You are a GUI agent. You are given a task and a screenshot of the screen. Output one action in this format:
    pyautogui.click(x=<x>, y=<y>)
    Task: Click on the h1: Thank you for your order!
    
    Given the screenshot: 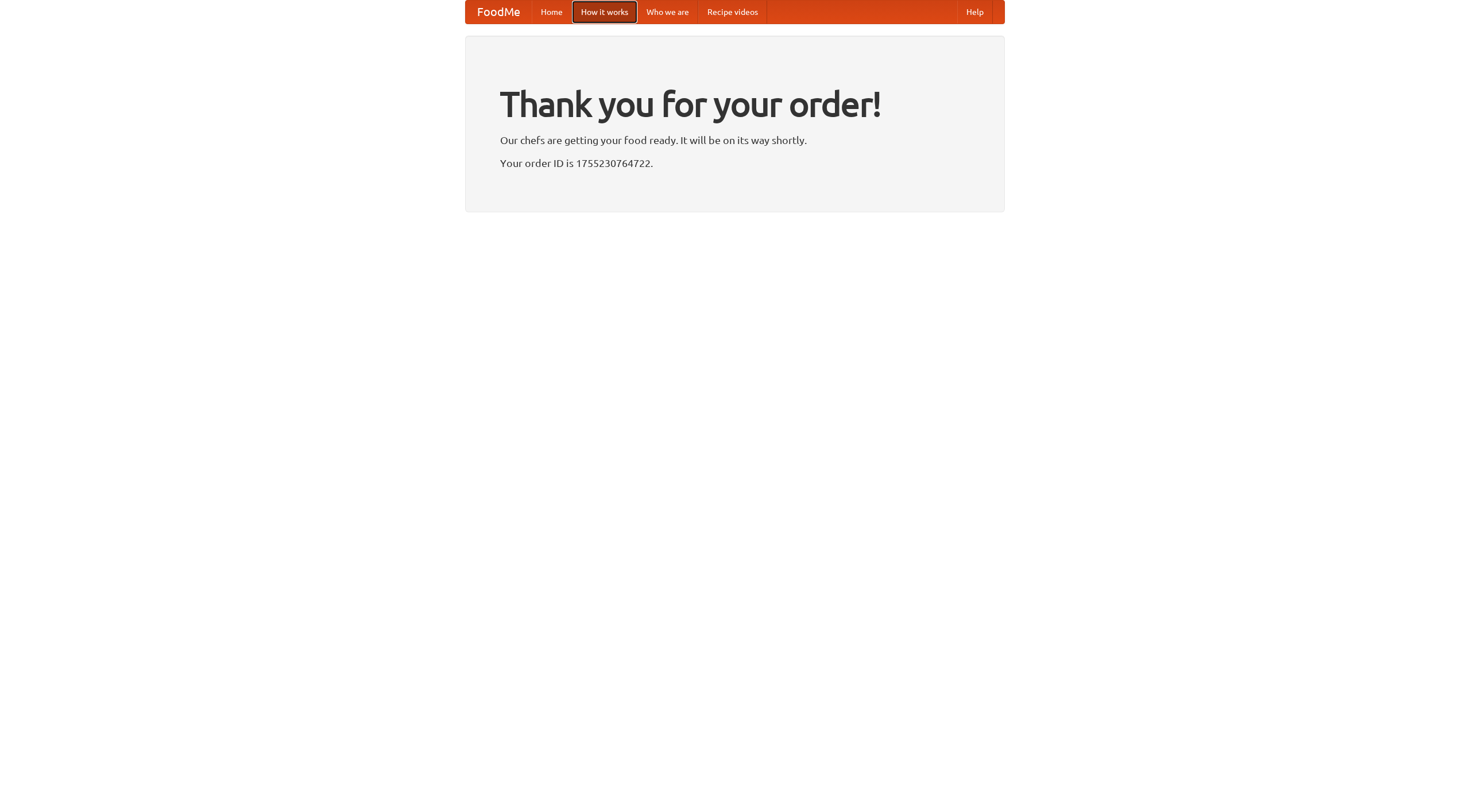 What is the action you would take?
    pyautogui.click(x=735, y=104)
    